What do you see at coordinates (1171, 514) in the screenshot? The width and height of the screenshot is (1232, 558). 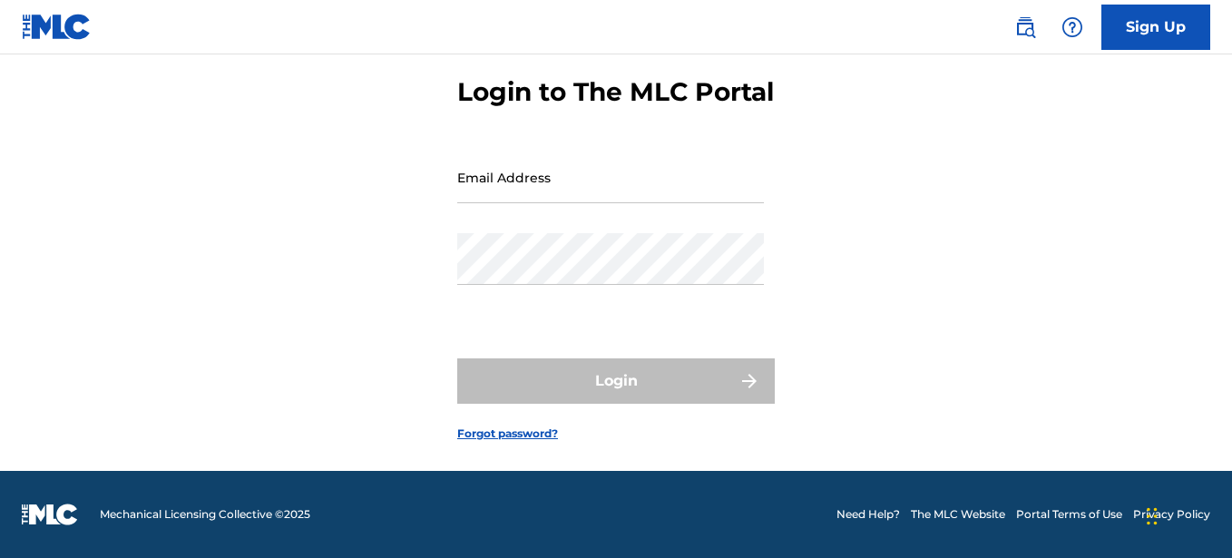 I see `a: Privacy Policy` at bounding box center [1171, 514].